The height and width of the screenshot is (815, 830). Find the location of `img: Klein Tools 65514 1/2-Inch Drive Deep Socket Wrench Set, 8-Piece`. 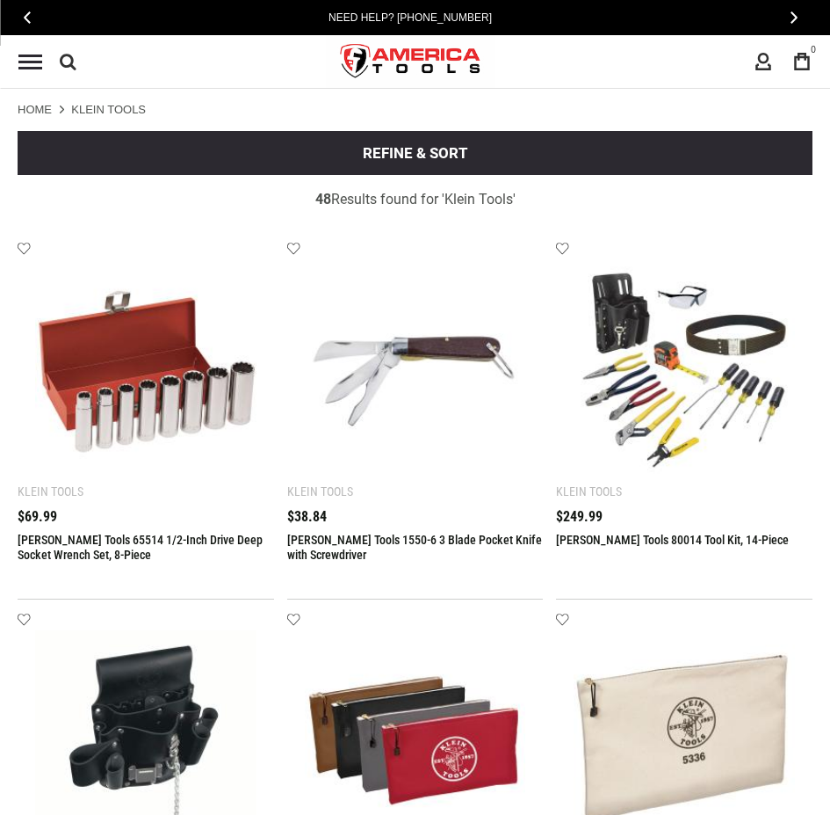

img: Klein Tools 65514 1/2-Inch Drive Deep Socket Wrench Set, 8-Piece is located at coordinates (146, 370).